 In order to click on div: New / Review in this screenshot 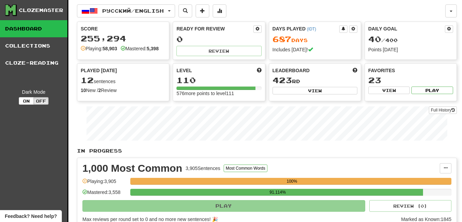, I will do `click(123, 90)`.